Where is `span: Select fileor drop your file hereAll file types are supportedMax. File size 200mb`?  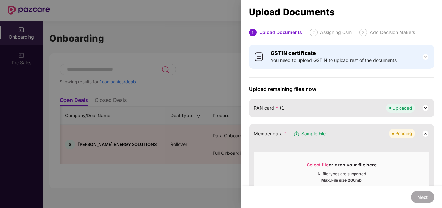 span: Select fileor drop your file hereAll file types are supportedMax. File size 200mb is located at coordinates (342, 172).